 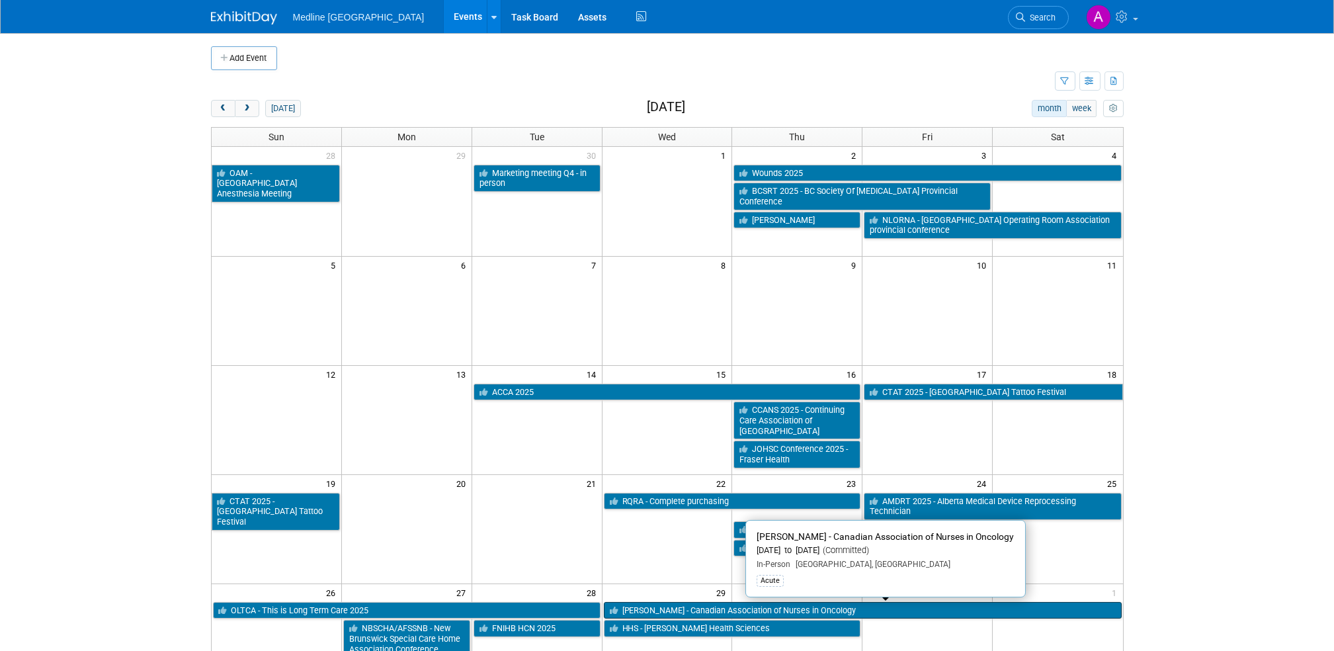 What do you see at coordinates (276, 137) in the screenshot?
I see `span: Sun` at bounding box center [276, 137].